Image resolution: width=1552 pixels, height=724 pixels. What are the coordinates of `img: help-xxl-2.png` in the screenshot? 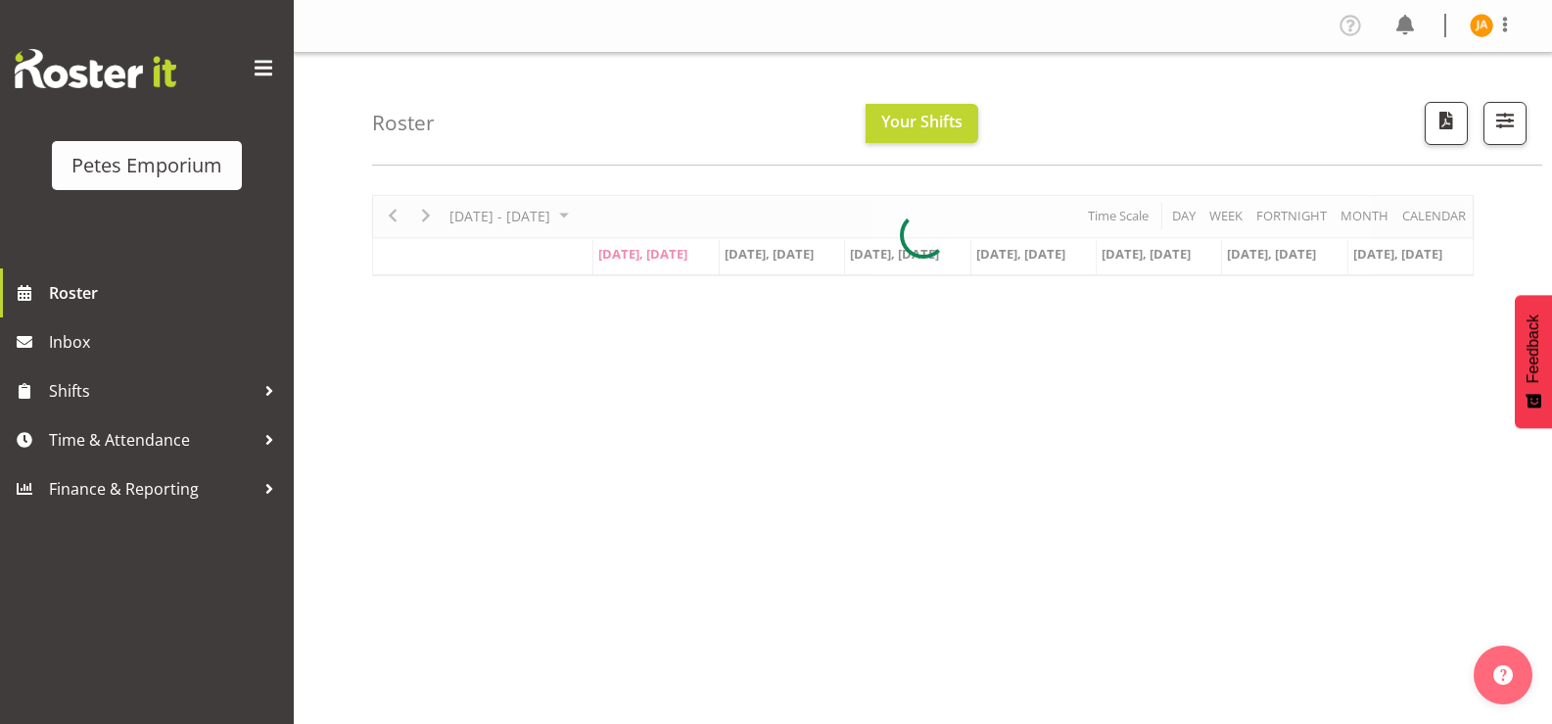 It's located at (1503, 675).